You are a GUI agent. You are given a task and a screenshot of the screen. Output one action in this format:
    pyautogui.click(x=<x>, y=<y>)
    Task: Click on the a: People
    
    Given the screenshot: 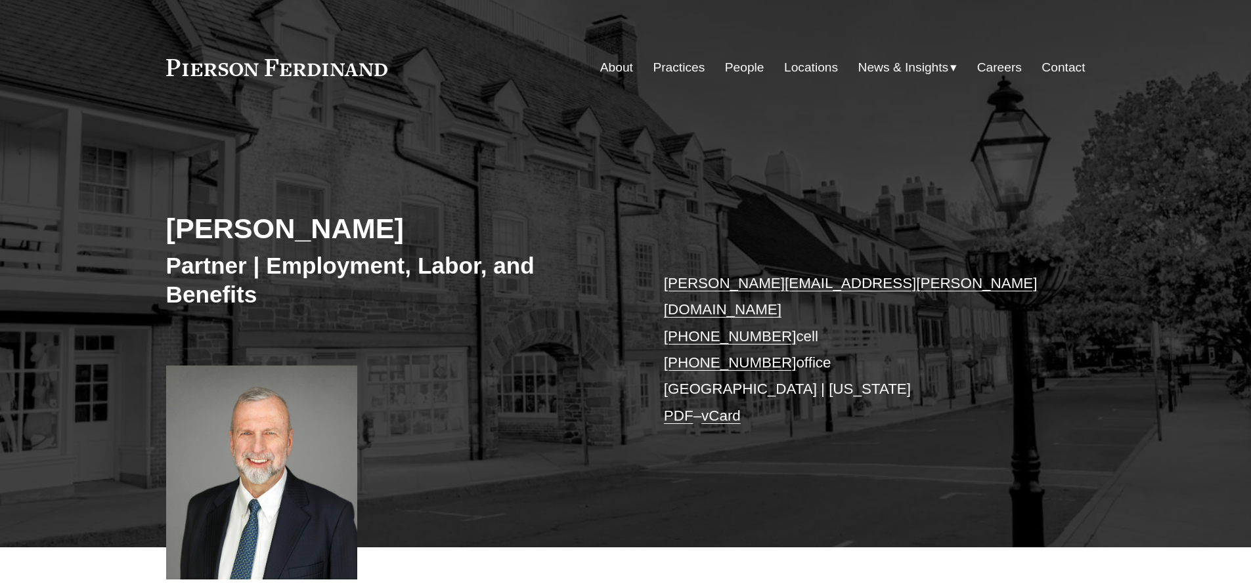 What is the action you would take?
    pyautogui.click(x=744, y=68)
    